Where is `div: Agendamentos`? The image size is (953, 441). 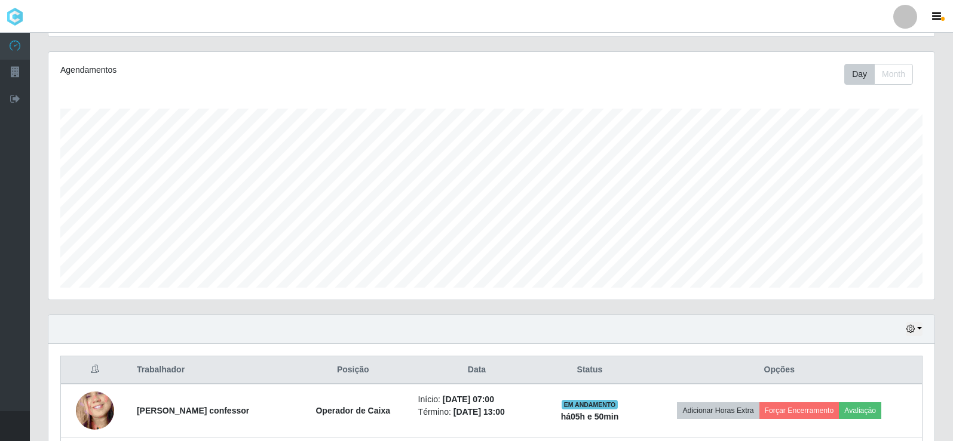 div: Agendamentos is located at coordinates (235, 70).